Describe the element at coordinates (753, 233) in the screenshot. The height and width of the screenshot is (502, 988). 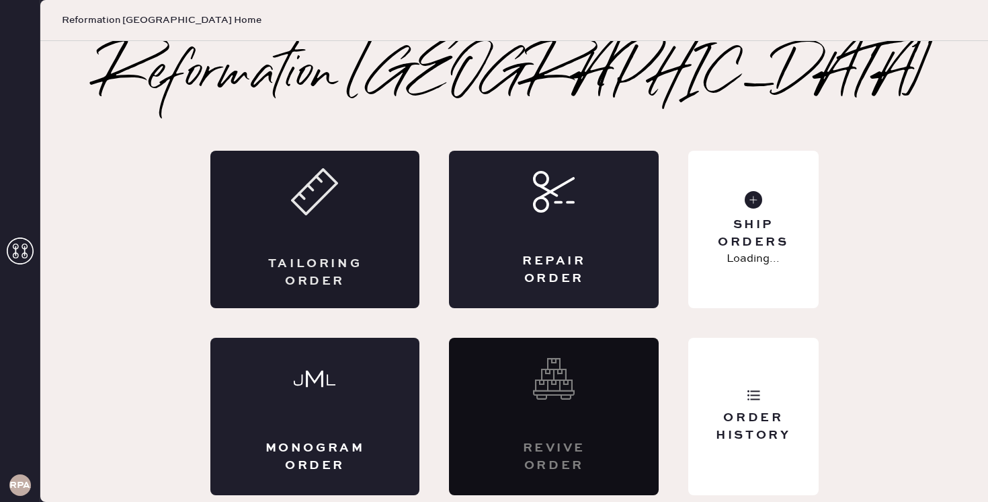
I see `div: Ship Orders` at that location.